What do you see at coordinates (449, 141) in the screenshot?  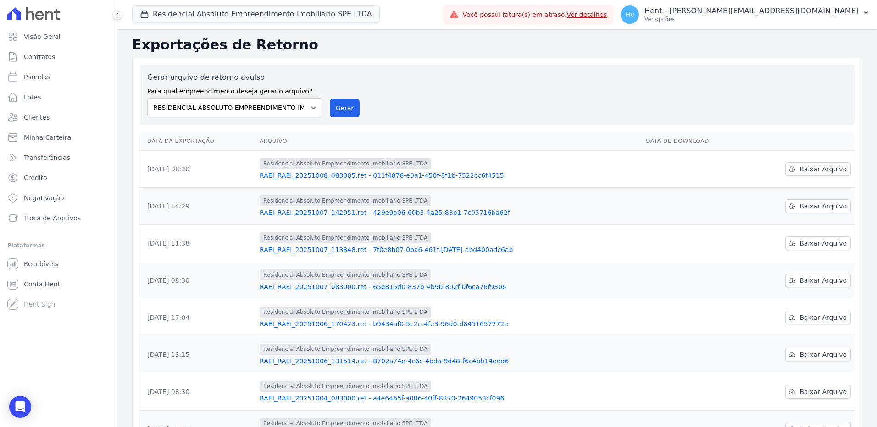 I see `th: Arquivo` at bounding box center [449, 141].